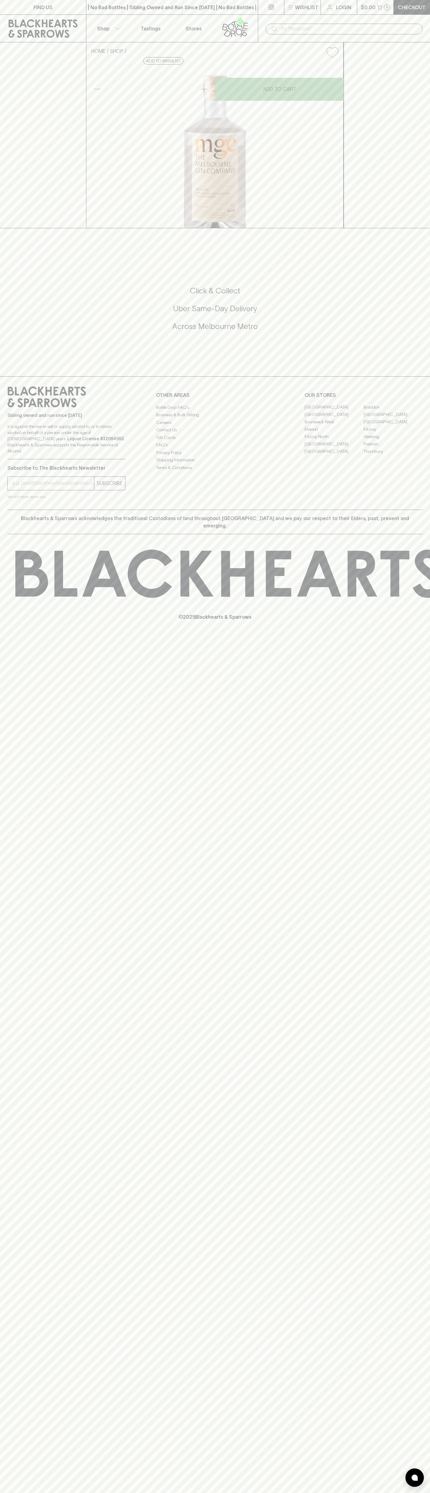  I want to click on p: Subscribe to The Blackhearts Newsletter, so click(66, 468).